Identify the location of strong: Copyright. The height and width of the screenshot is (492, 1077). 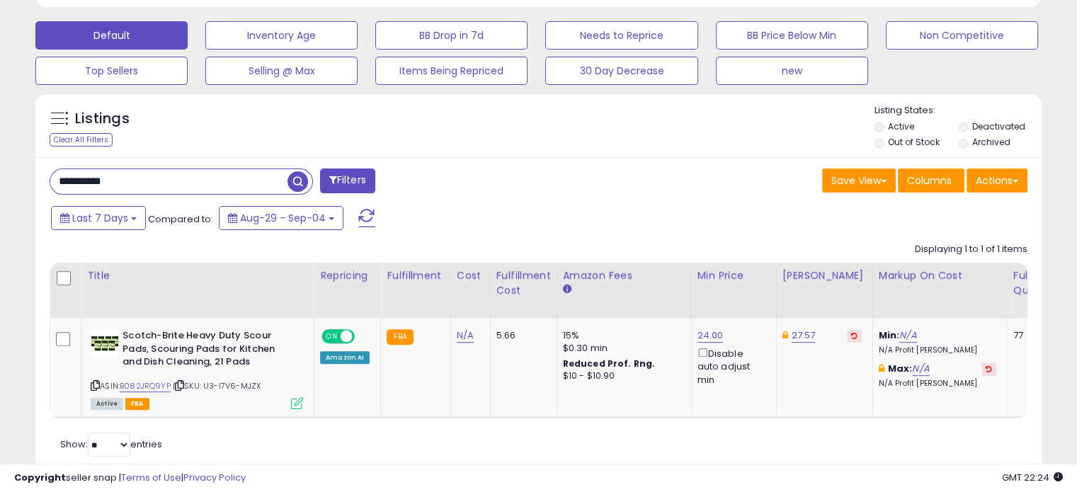
(40, 477).